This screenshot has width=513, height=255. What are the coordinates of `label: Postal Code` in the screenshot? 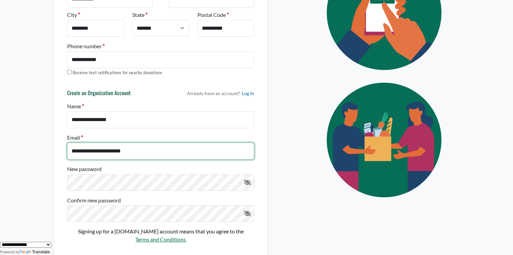 It's located at (213, 15).